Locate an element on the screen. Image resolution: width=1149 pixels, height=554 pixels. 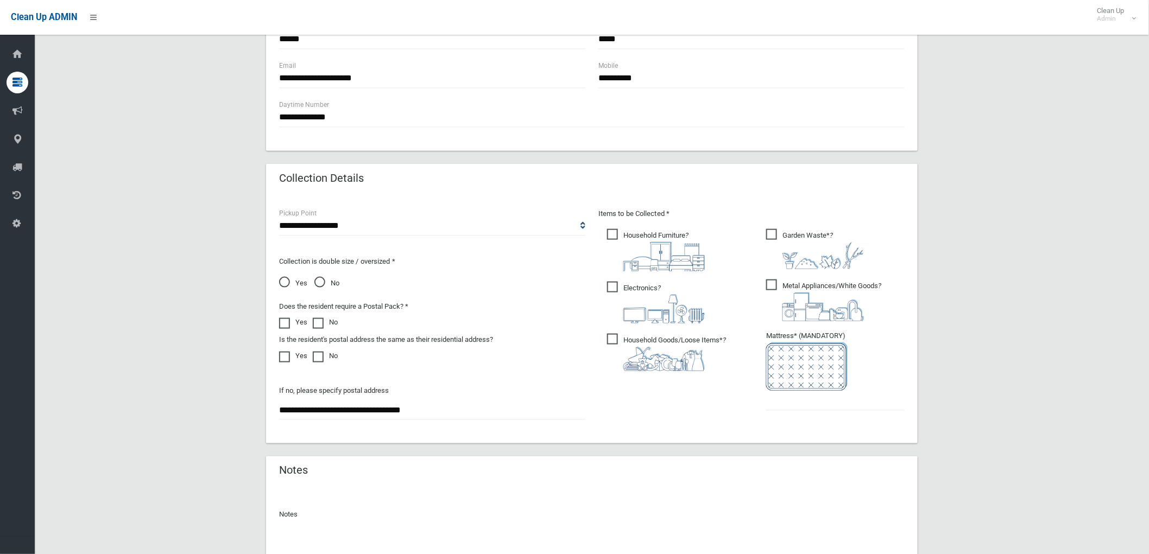
label: Is the resident's postal address the same as their residential address? is located at coordinates (386, 340).